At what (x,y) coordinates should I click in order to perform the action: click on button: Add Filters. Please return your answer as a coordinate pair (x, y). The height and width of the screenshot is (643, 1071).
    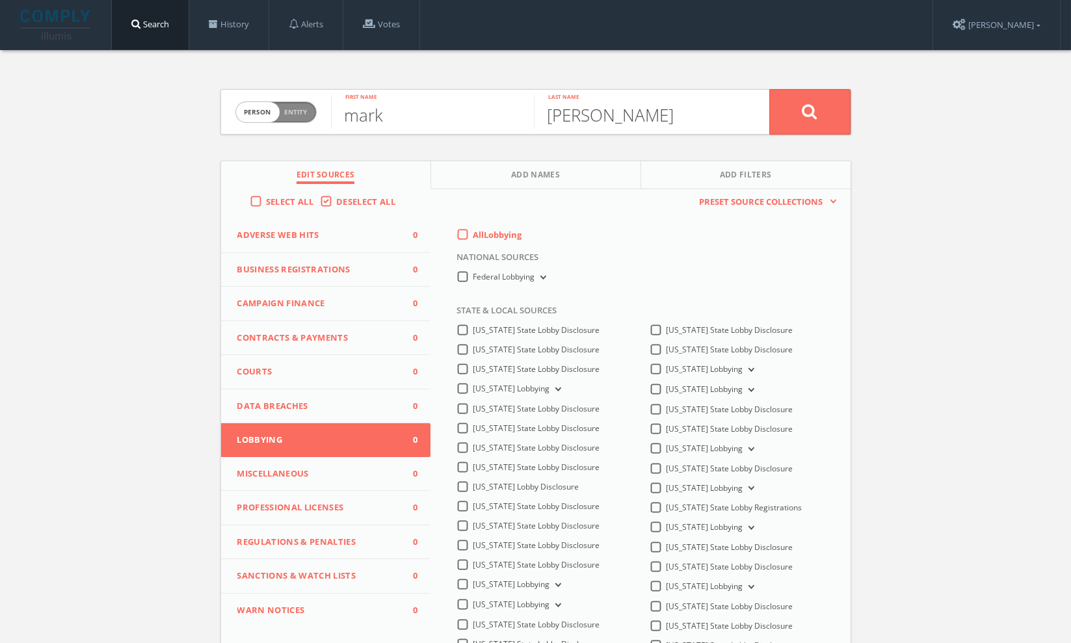
    Looking at the image, I should click on (746, 175).